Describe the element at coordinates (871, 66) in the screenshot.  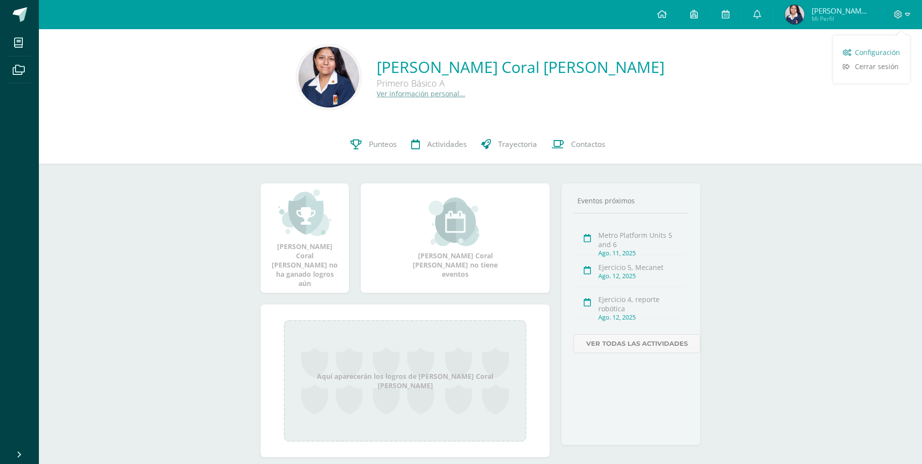
I see `a: Cerrar sesión` at that location.